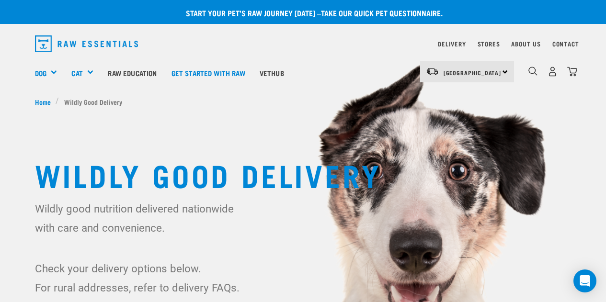  Describe the element at coordinates (303, 44) in the screenshot. I see `nav: dropdown navigation` at that location.